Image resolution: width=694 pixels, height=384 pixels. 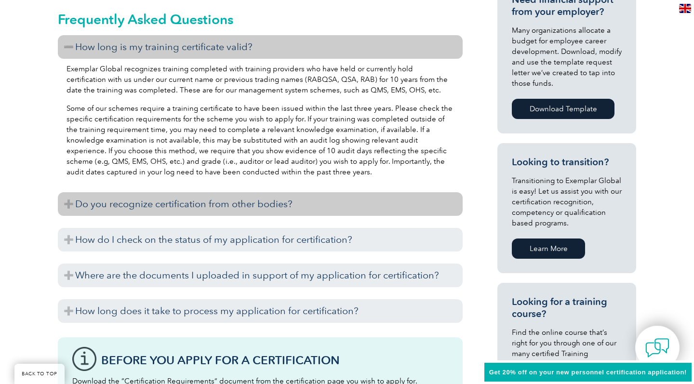 I want to click on h3: How long does it take to process my application for certification?, so click(x=260, y=311).